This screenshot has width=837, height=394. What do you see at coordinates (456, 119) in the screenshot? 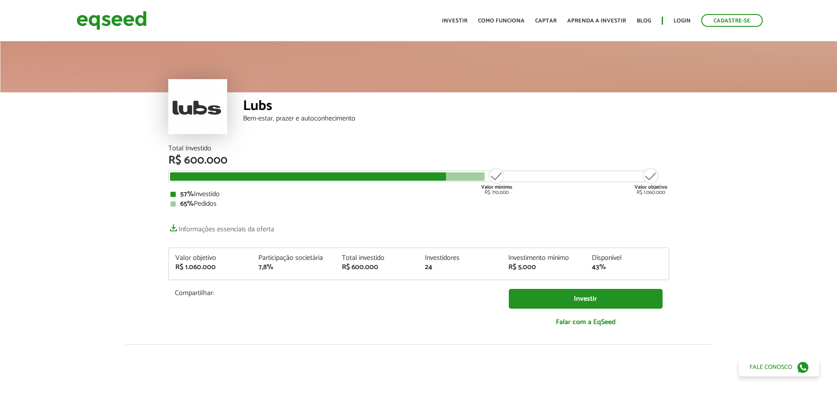
I see `div: Bem-estar, prazer e autoconhecimento` at bounding box center [456, 119].